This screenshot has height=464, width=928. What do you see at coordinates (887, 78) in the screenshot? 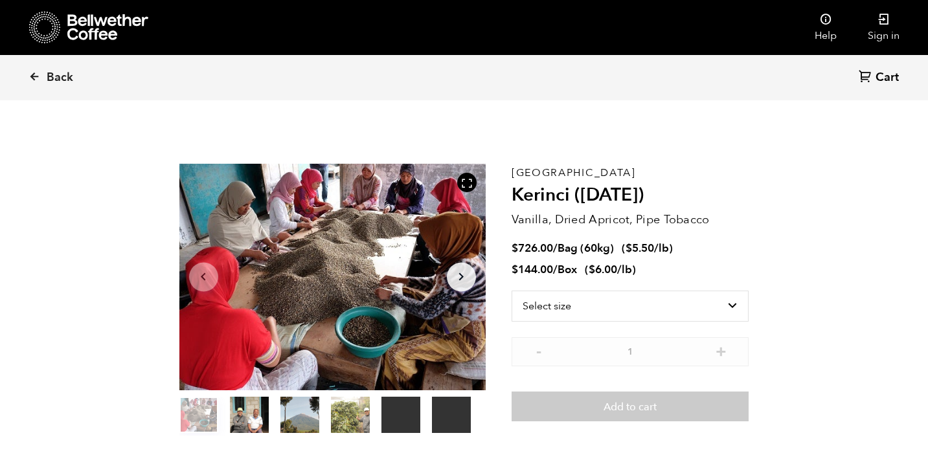
I see `span: Cart` at bounding box center [887, 78].